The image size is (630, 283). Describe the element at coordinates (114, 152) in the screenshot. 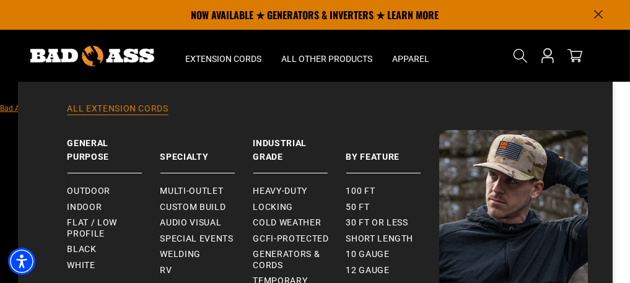

I see `a: General Purpose` at that location.